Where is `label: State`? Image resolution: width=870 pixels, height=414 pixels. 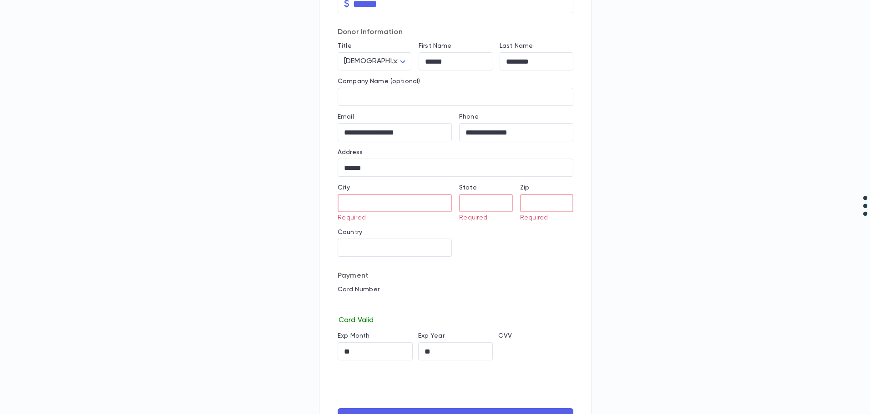
label: State is located at coordinates (468, 188).